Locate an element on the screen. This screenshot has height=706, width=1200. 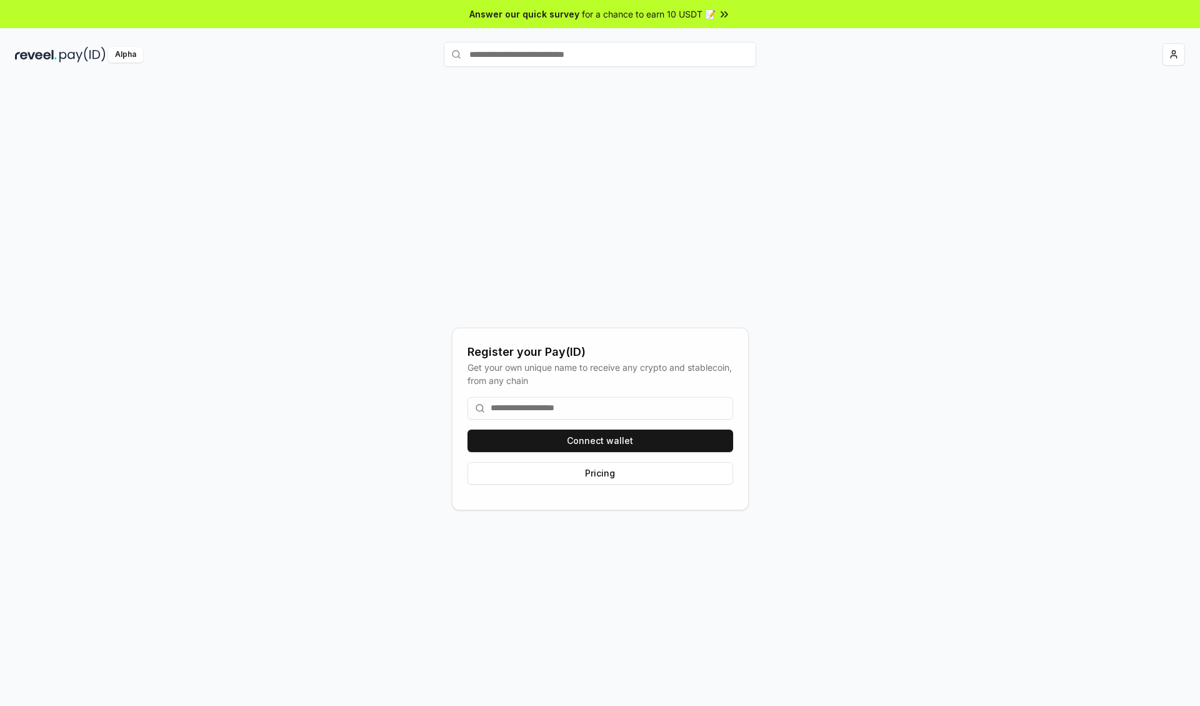
button: Connect wallet is located at coordinates (600, 441).